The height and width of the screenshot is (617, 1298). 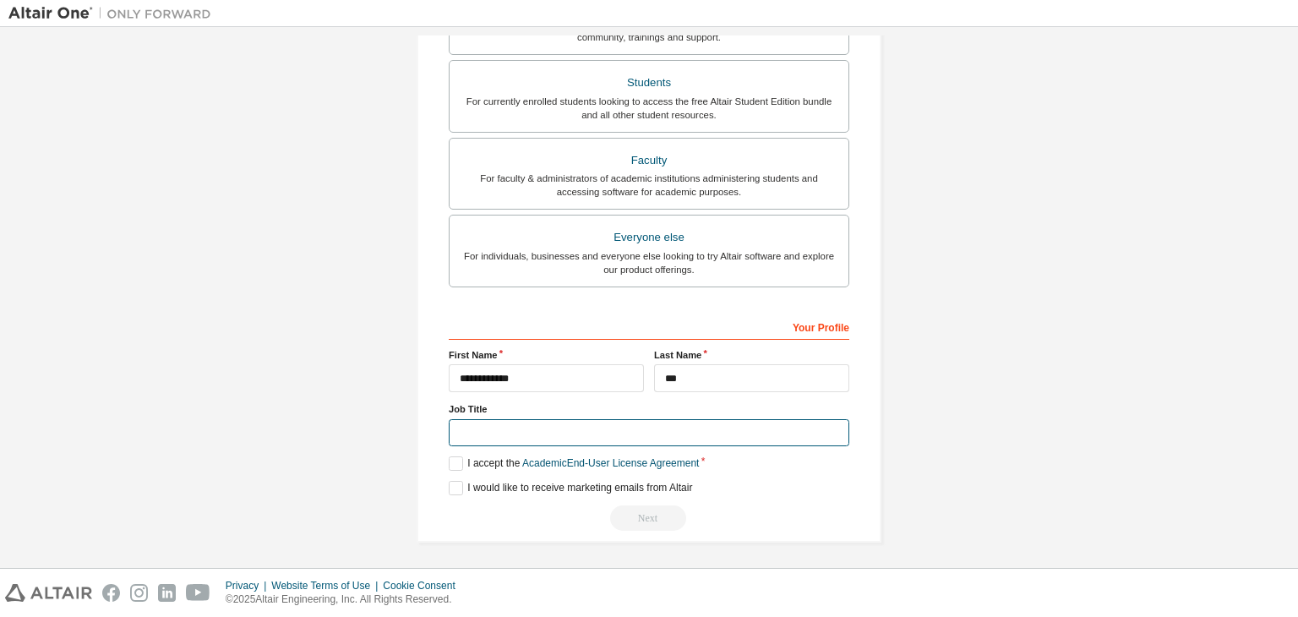 What do you see at coordinates (139, 593) in the screenshot?
I see `img: instagram.svg` at bounding box center [139, 593].